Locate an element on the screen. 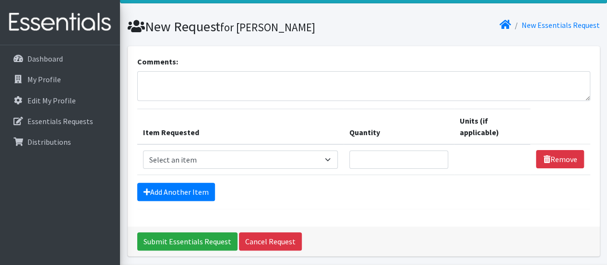 The height and width of the screenshot is (265, 607). a: Essentials Requests is located at coordinates (60, 121).